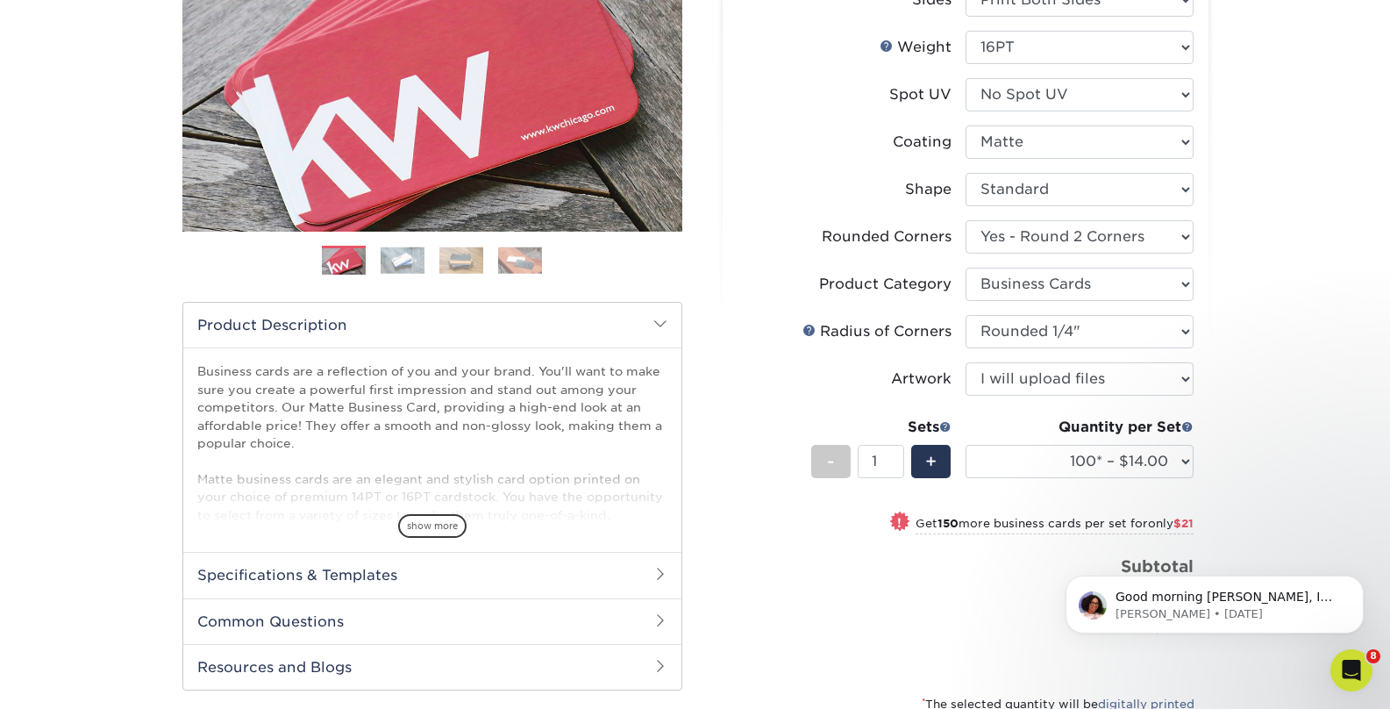 Image resolution: width=1390 pixels, height=709 pixels. I want to click on img: Business Cards 01, so click(344, 261).